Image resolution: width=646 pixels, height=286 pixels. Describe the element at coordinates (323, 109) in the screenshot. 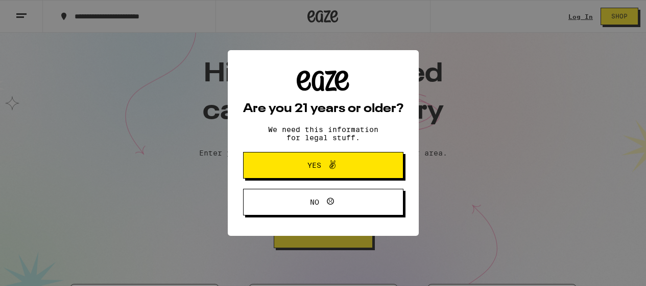

I see `h2: Are you 21 years or older?` at that location.